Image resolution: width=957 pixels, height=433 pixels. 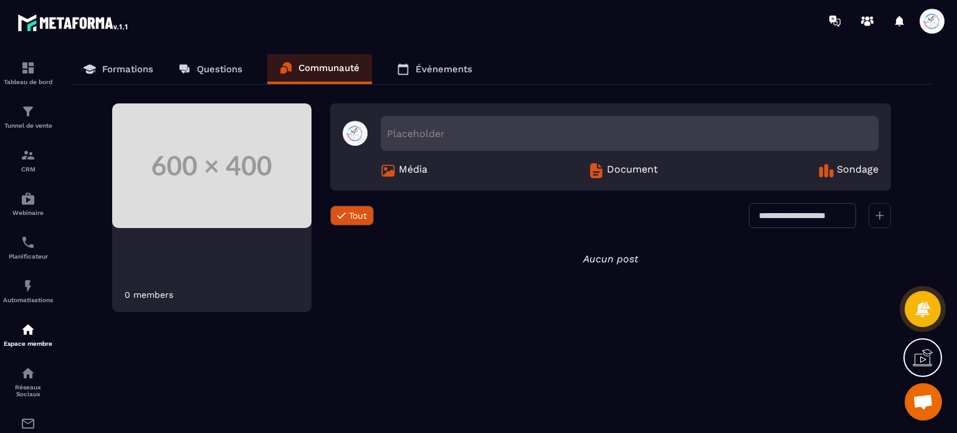 I want to click on a: automationsautomationsWebinaire, so click(x=28, y=204).